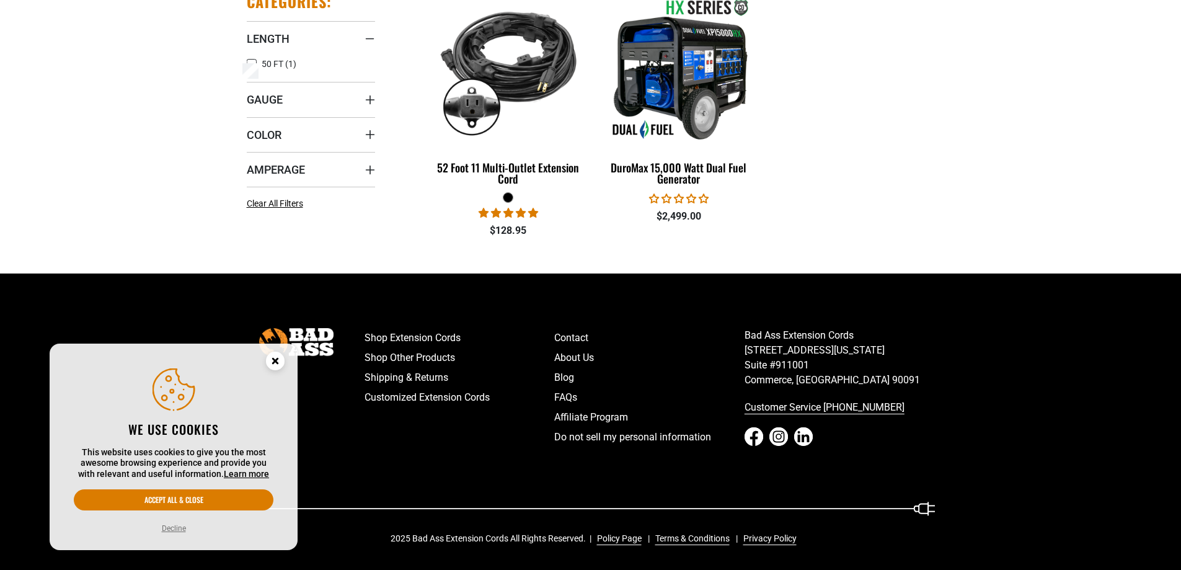  I want to click on span: 4.95 stars, so click(508, 213).